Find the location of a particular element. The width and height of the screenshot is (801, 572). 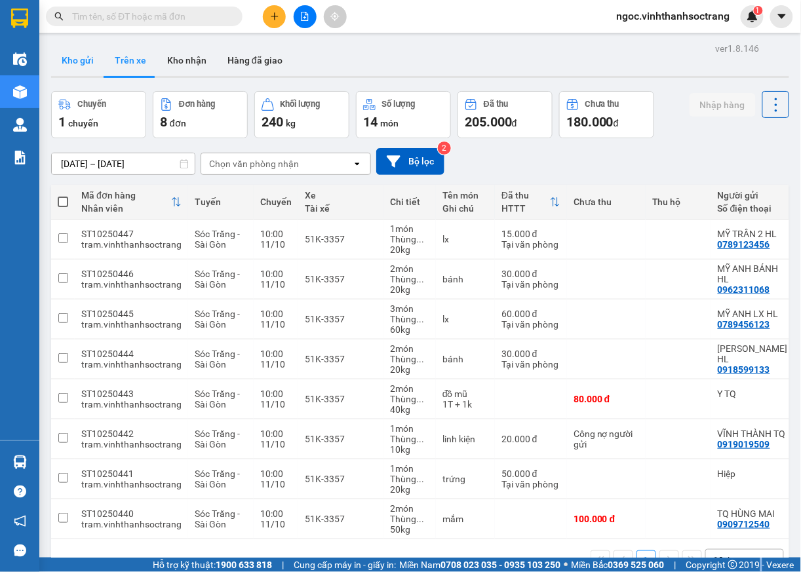

span: đ is located at coordinates (515, 123).